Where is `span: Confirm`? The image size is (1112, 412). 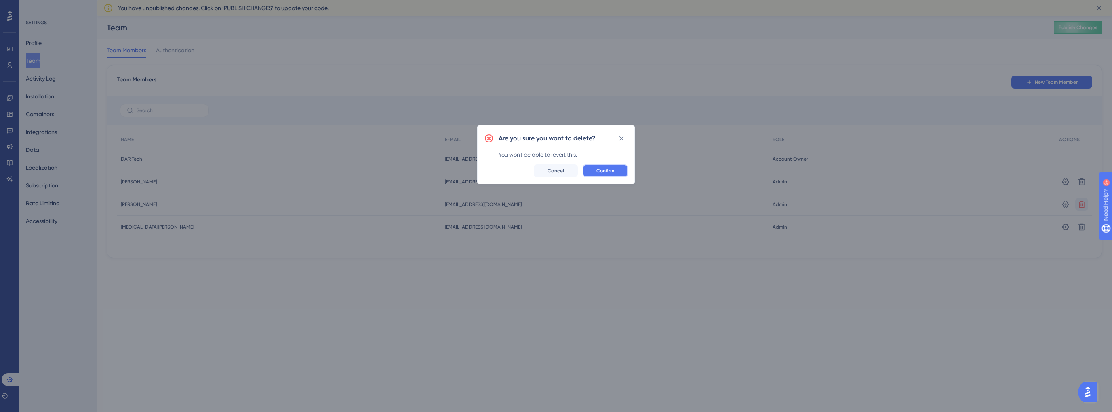 span: Confirm is located at coordinates (606, 171).